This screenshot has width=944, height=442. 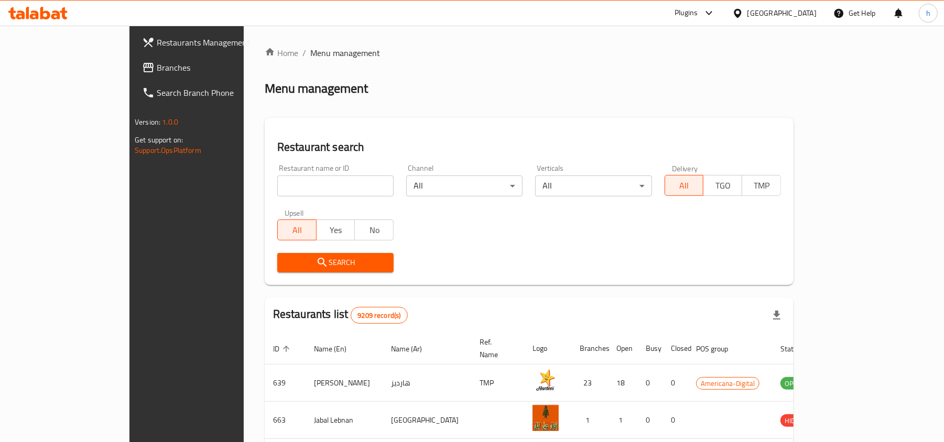 What do you see at coordinates (335, 263) in the screenshot?
I see `button: Search` at bounding box center [335, 263].